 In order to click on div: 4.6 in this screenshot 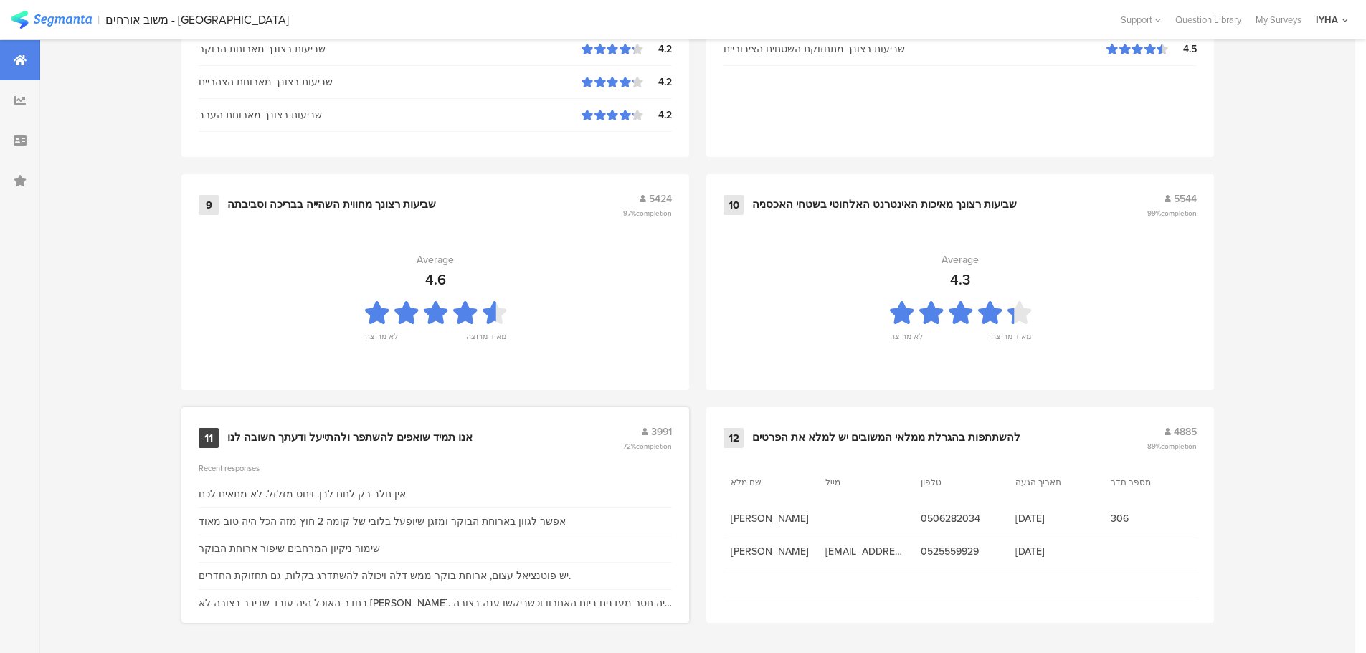, I will do `click(435, 280)`.